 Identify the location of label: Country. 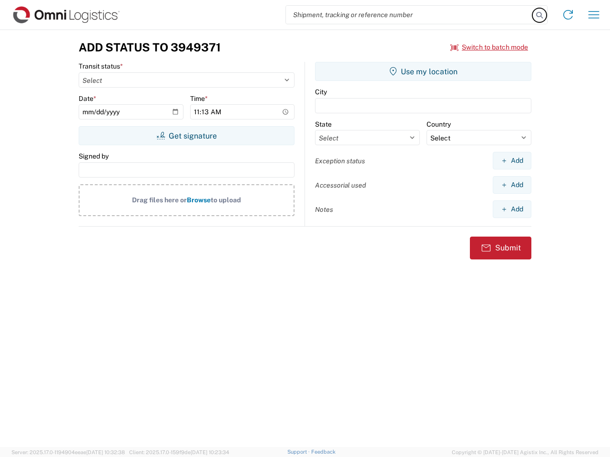
(438, 124).